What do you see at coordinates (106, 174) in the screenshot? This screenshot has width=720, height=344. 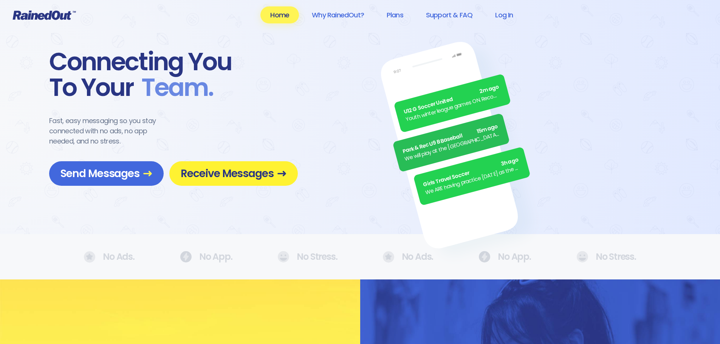 I see `span: Send Messages` at bounding box center [106, 174].